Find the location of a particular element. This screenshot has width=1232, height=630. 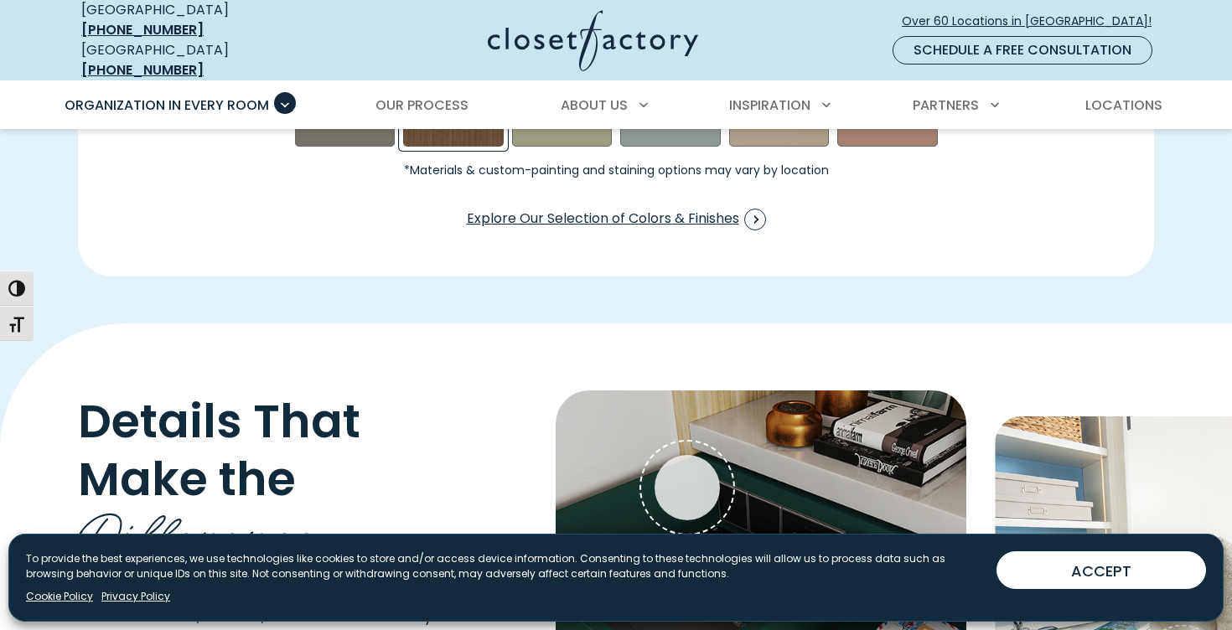

span: Our Process is located at coordinates (422, 105).